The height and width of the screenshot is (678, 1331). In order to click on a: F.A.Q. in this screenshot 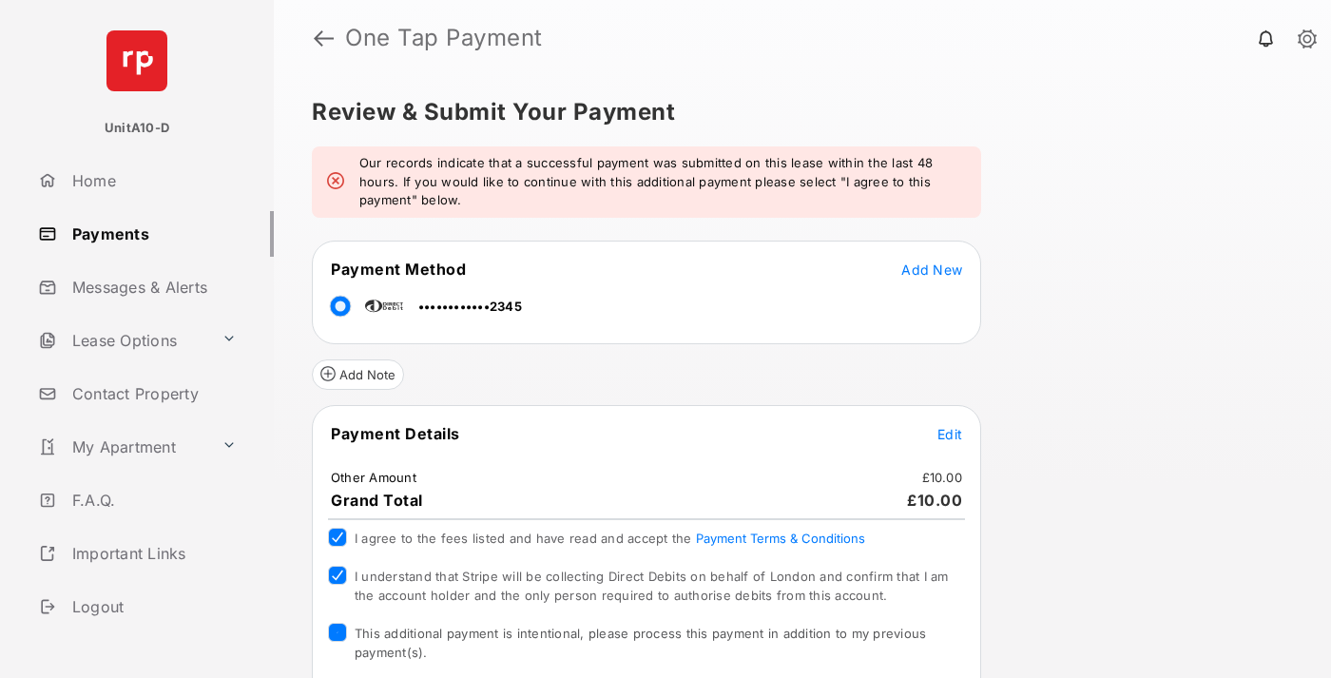, I will do `click(152, 500)`.